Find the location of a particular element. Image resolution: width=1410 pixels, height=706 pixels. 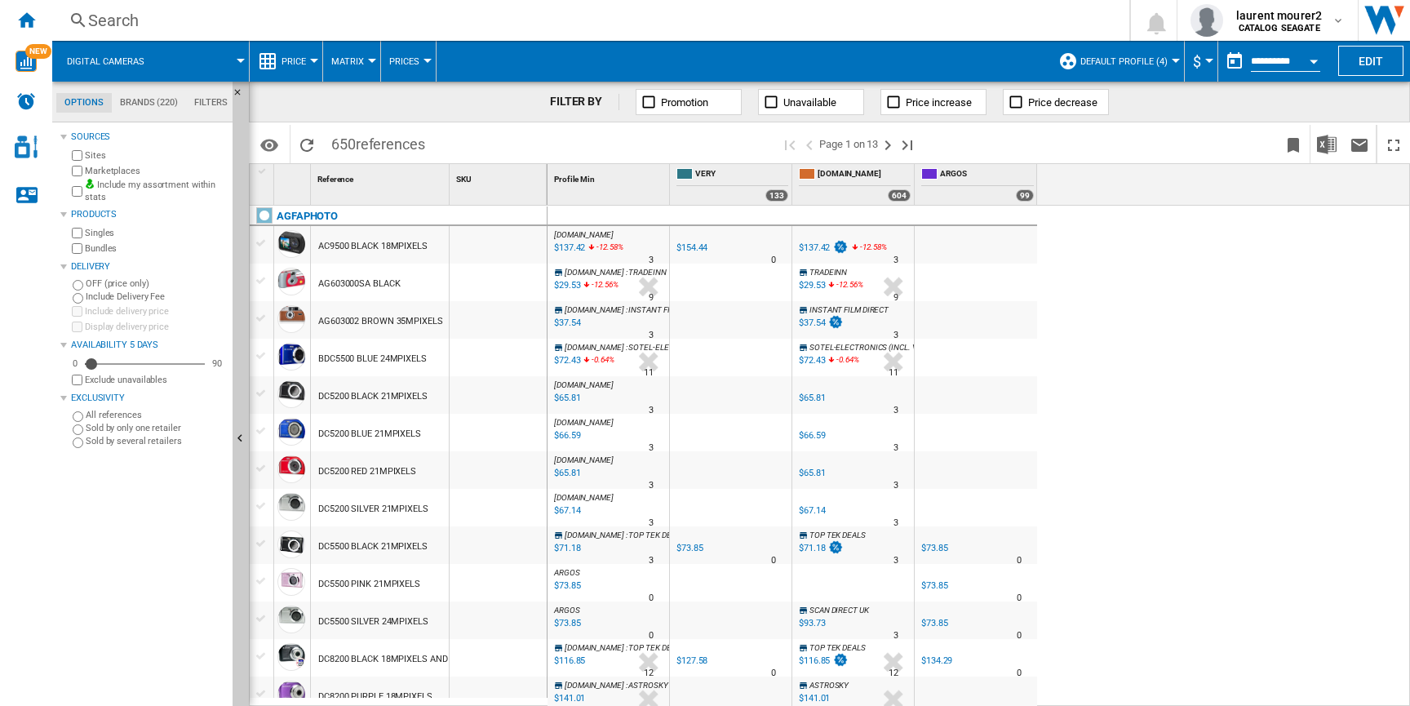

b: CATALOG SEAGATE is located at coordinates (1279, 28).